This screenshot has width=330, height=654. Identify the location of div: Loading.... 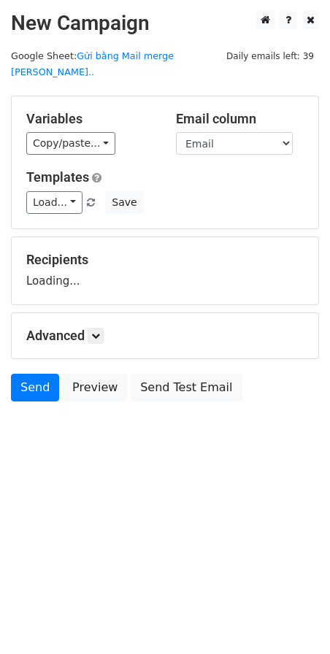
(165, 271).